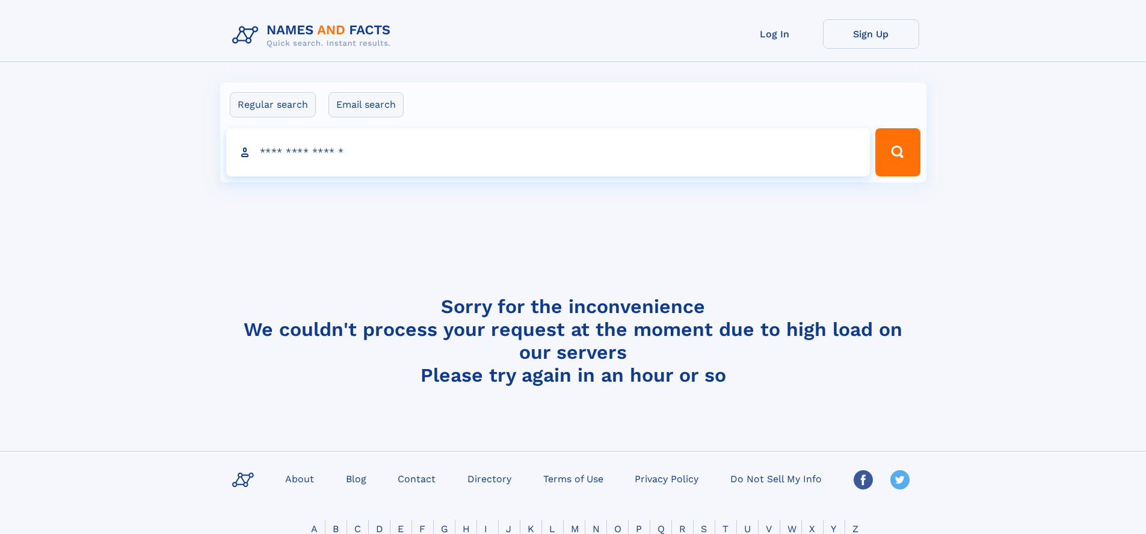 This screenshot has width=1146, height=534. Describe the element at coordinates (863, 480) in the screenshot. I see `img: Facebook` at that location.